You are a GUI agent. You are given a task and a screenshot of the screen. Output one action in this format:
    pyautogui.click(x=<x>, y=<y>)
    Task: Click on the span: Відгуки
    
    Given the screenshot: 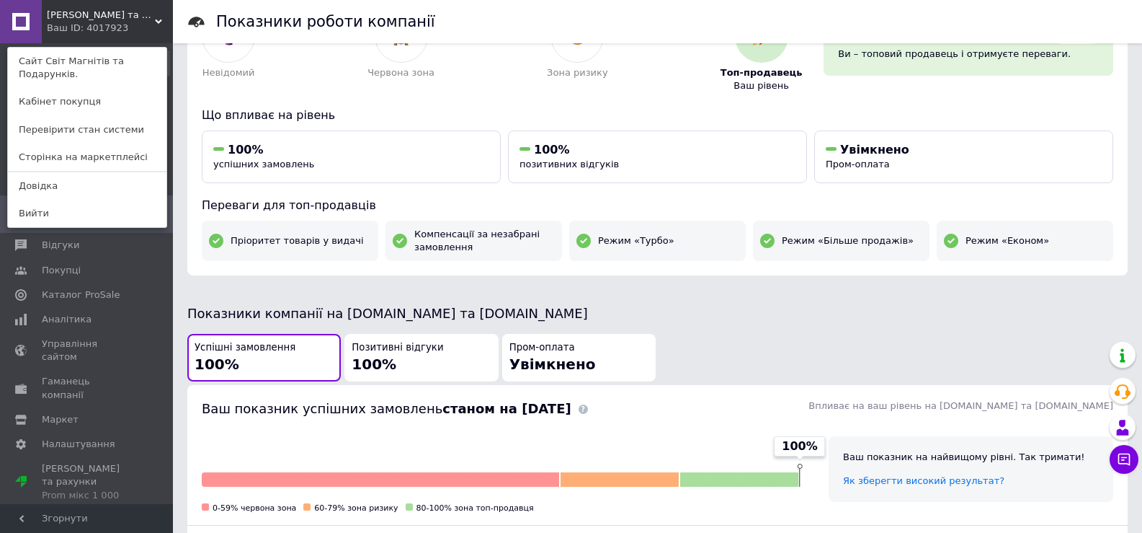 What is the action you would take?
    pyautogui.click(x=61, y=245)
    